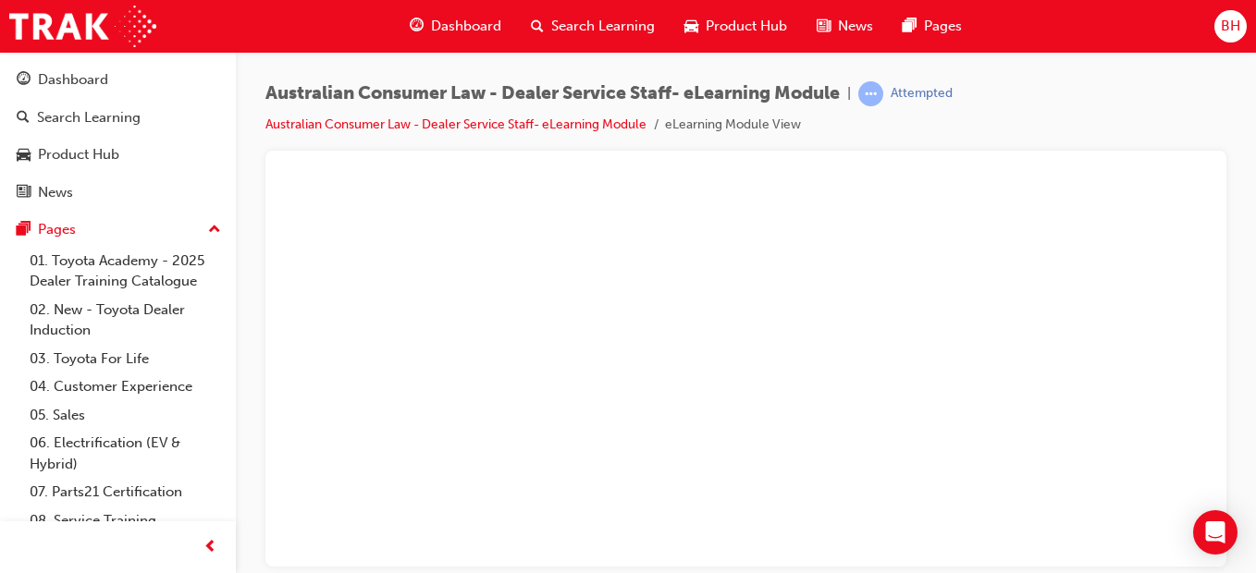 The height and width of the screenshot is (573, 1256). What do you see at coordinates (593, 26) in the screenshot?
I see `a: search-iconSearch Learning` at bounding box center [593, 26].